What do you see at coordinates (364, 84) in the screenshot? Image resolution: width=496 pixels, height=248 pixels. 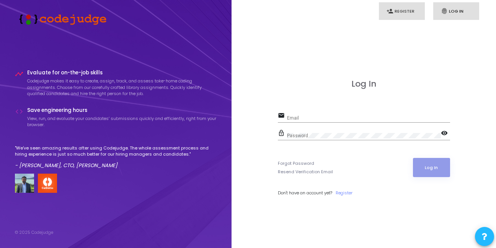 I see `h3: Log In` at bounding box center [364, 84].